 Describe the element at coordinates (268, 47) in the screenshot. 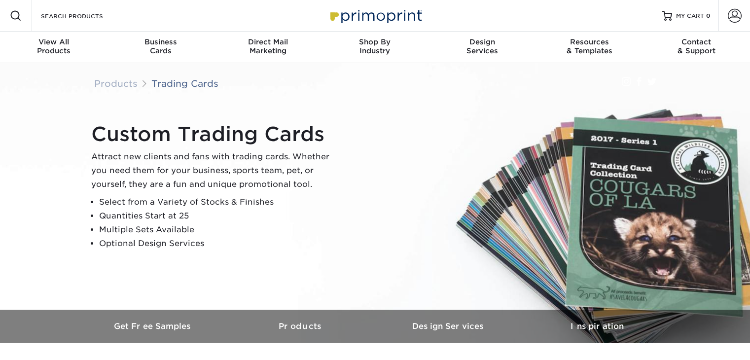

I see `a: Direct MailMarketing` at that location.